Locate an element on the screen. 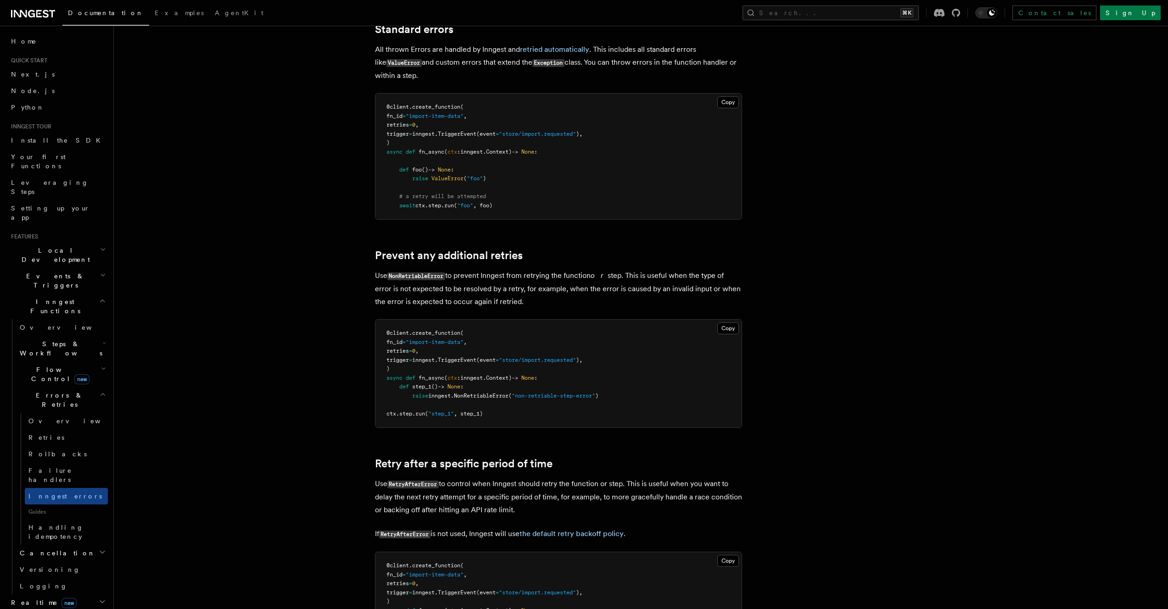  span: Documentation is located at coordinates (106, 13).